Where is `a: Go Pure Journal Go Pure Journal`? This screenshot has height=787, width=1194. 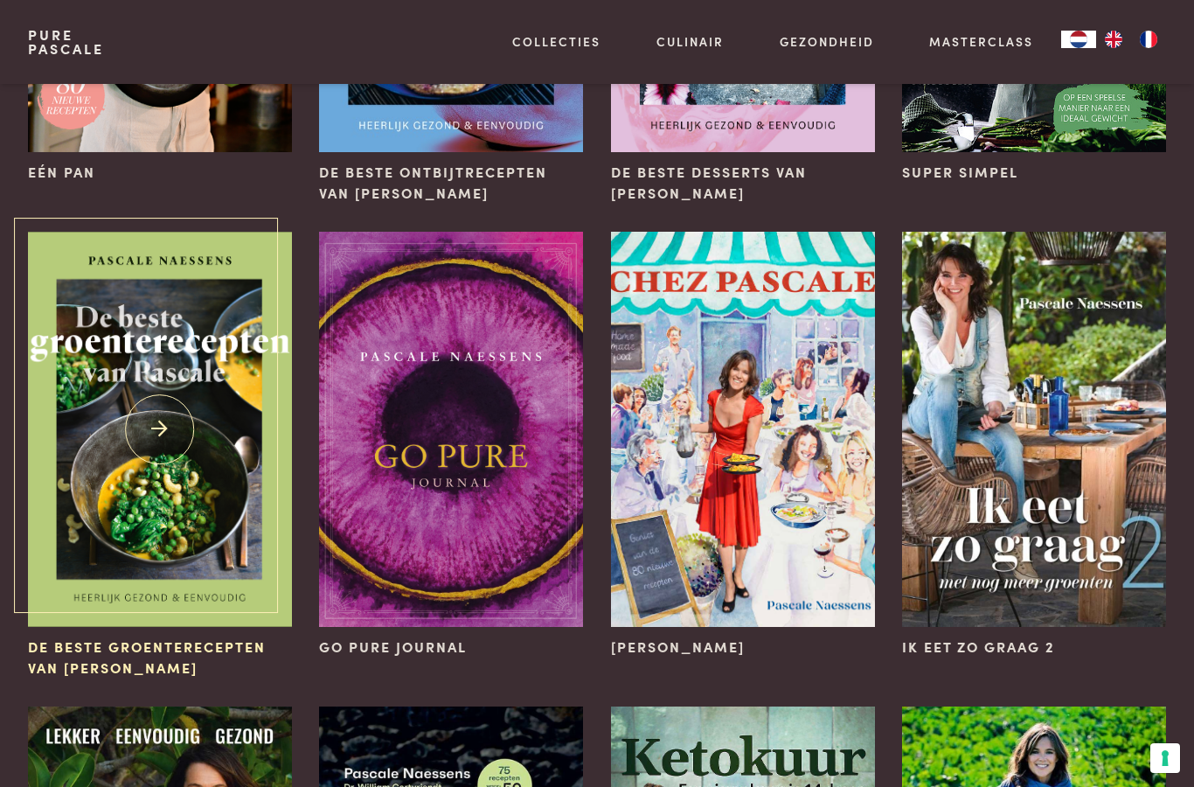
a: Go Pure Journal Go Pure Journal is located at coordinates (451, 444).